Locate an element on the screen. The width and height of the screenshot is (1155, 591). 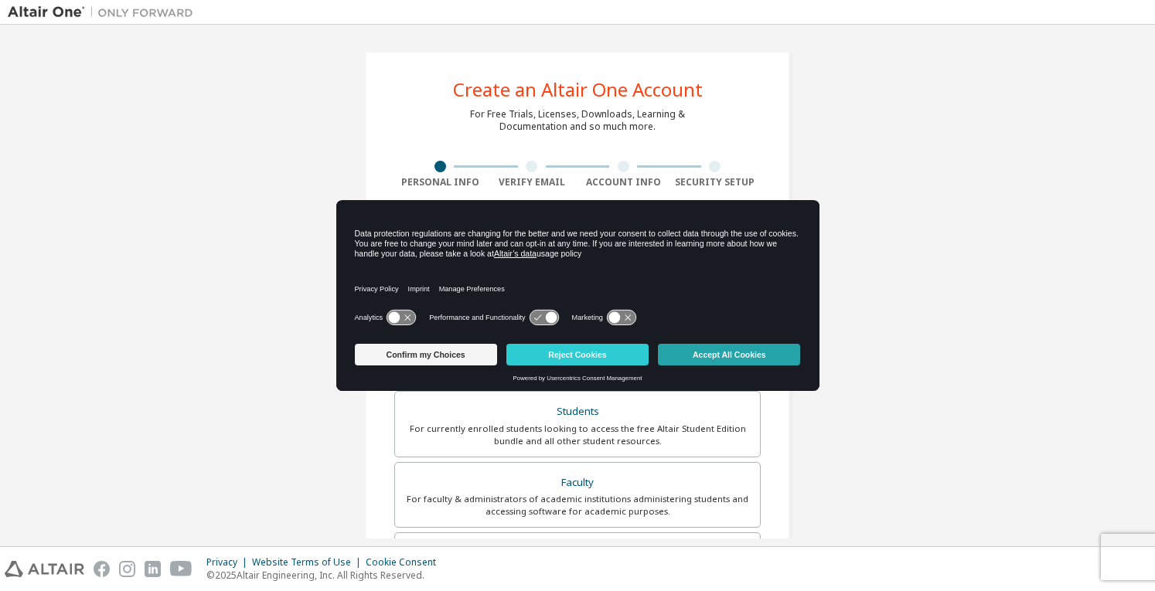
div: For Free Trials, Licenses, Downloads, Learning & Documentation and so much more. is located at coordinates (577, 121).